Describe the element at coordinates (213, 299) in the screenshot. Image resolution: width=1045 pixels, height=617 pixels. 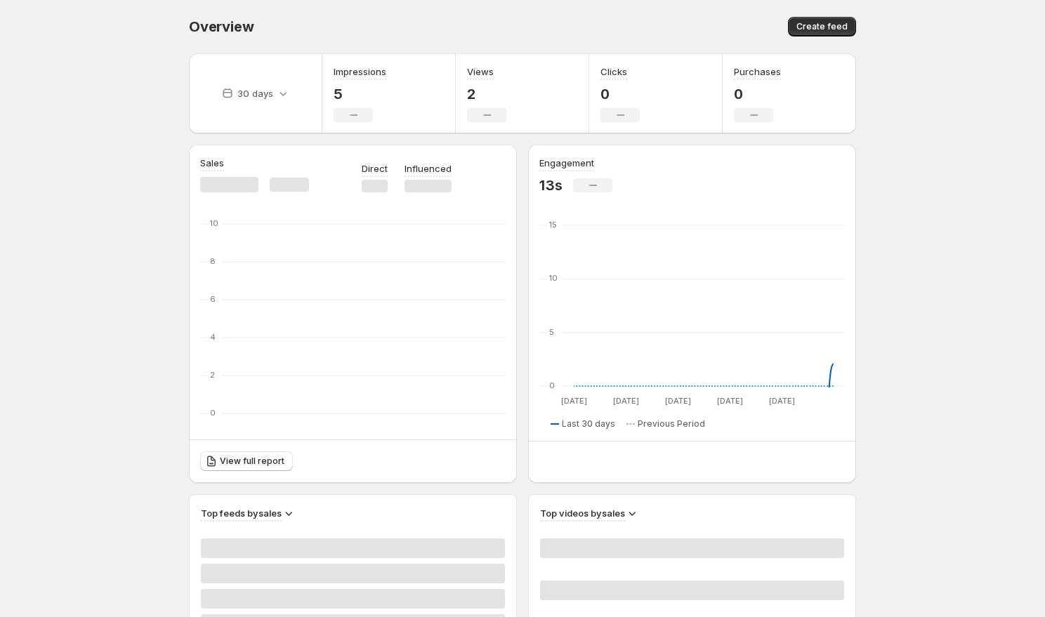
I see `text: 6` at that location.